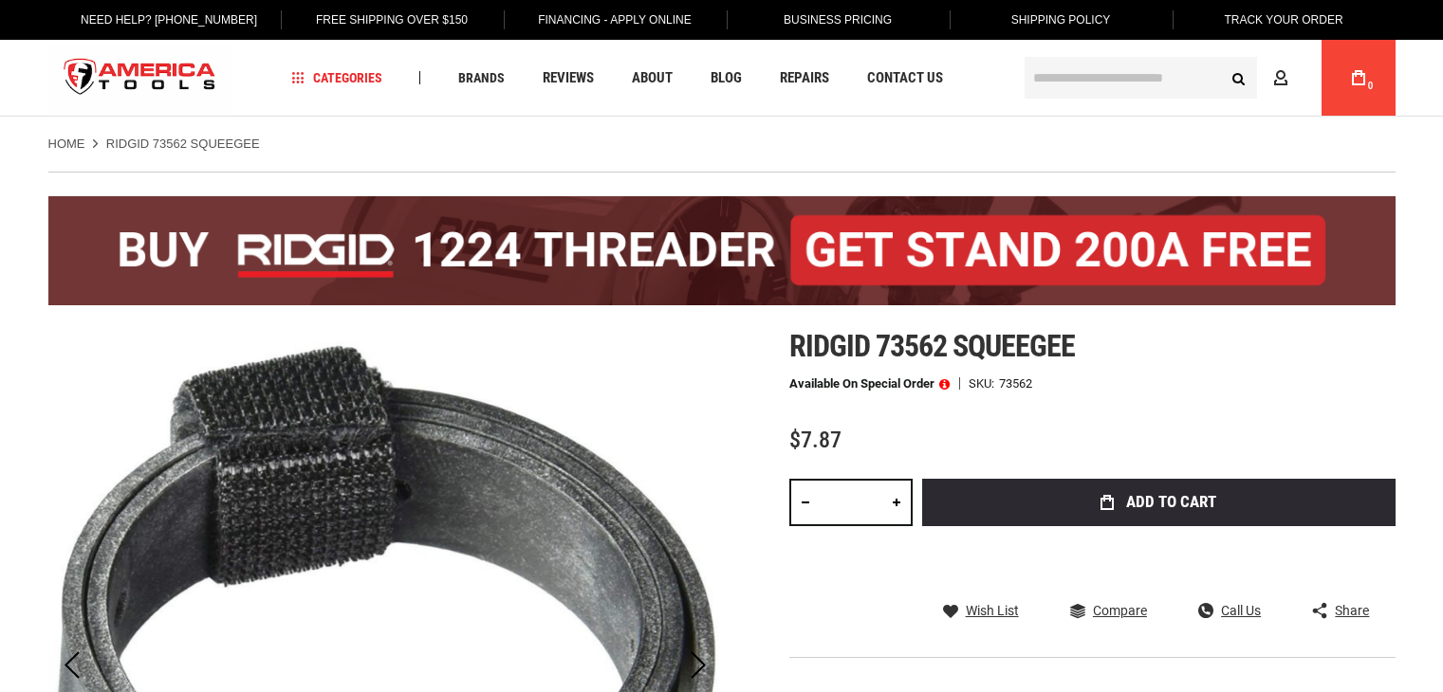  What do you see at coordinates (140, 78) in the screenshot?
I see `img: America Tools` at bounding box center [140, 78].